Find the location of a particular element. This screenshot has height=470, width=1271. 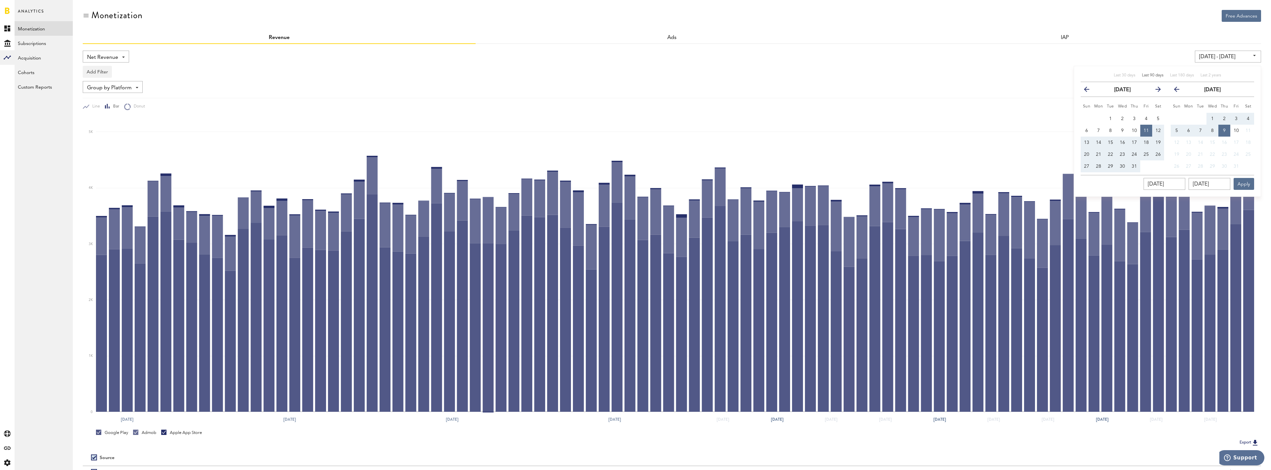

button: 31 is located at coordinates (1236, 166).